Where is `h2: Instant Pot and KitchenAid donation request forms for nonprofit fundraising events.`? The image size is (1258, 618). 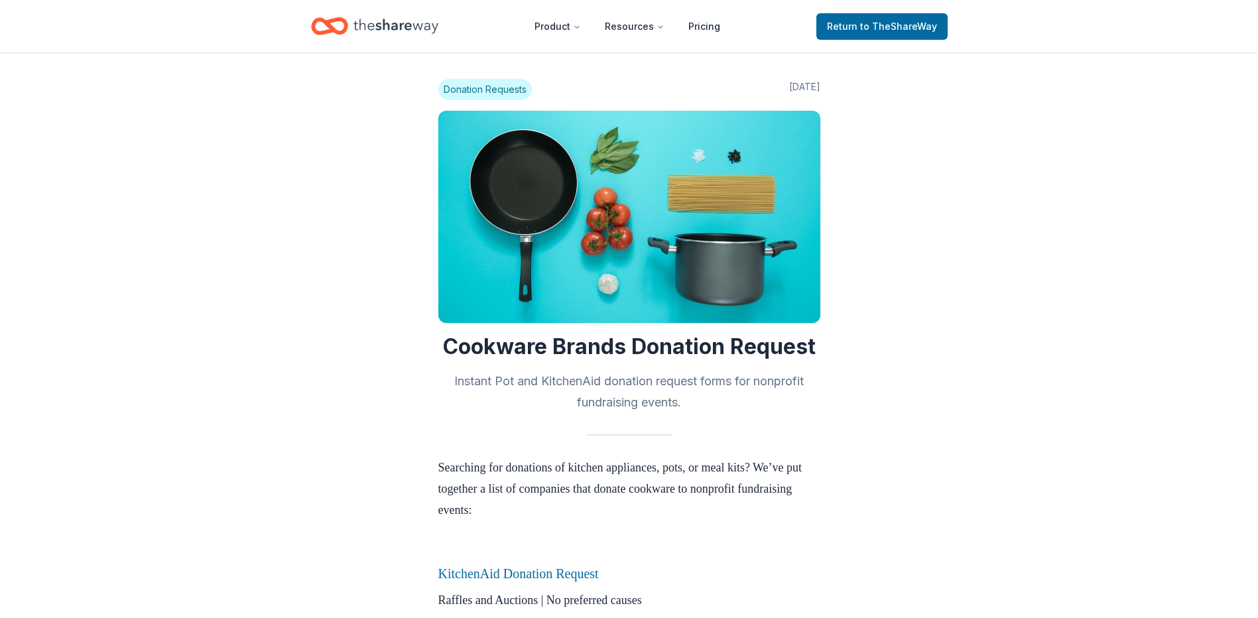 h2: Instant Pot and KitchenAid donation request forms for nonprofit fundraising events. is located at coordinates (629, 392).